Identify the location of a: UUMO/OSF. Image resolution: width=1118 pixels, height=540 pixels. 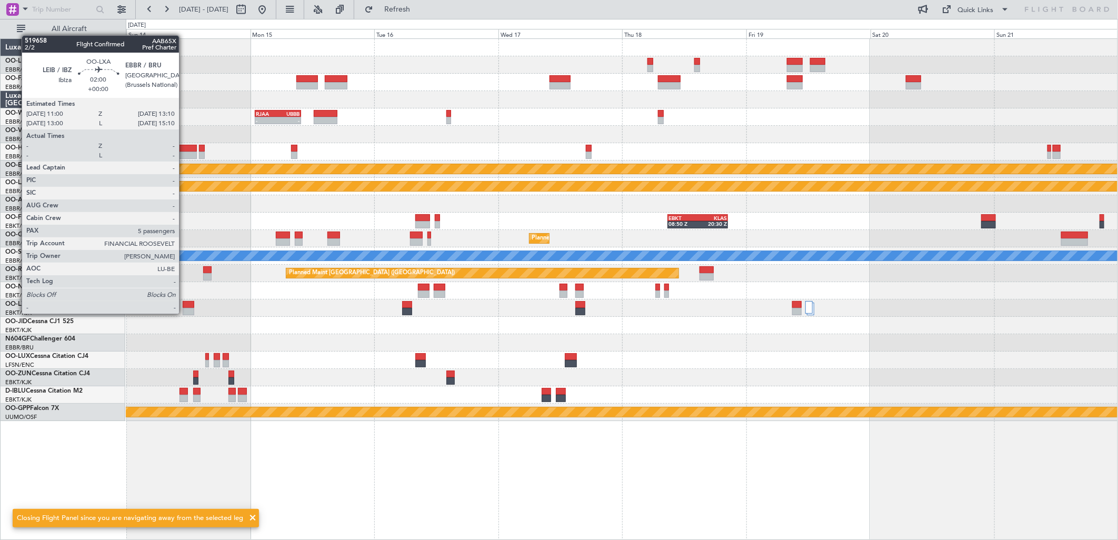
(21, 417).